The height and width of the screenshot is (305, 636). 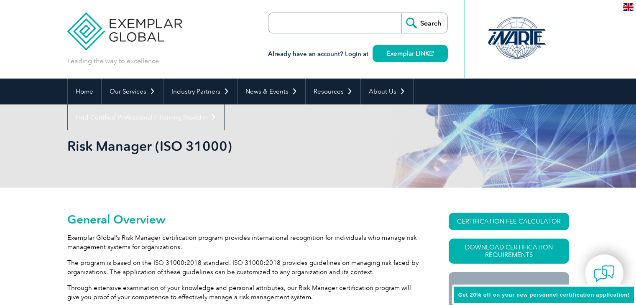 I want to click on a: Our Services, so click(x=132, y=92).